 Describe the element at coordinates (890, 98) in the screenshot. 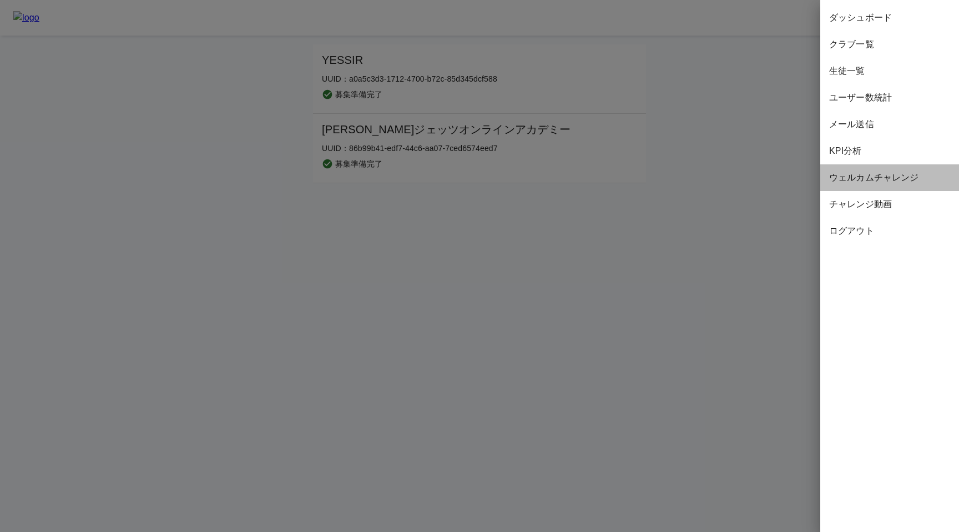

I see `span: ユーザー数統計` at that location.